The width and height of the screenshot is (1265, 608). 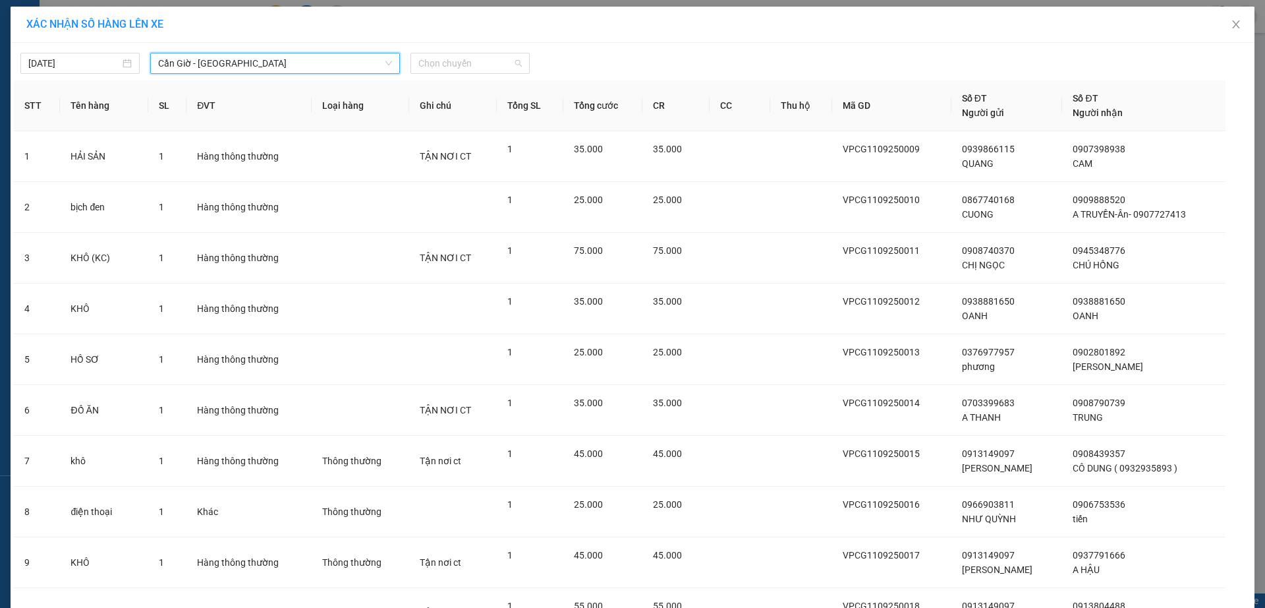 I want to click on span: VPCG1109250010, so click(x=881, y=200).